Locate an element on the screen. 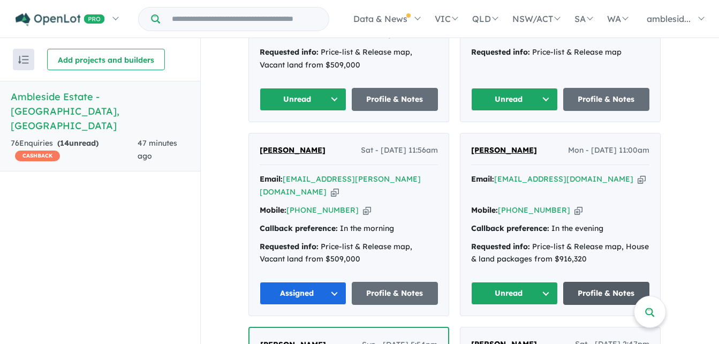 Image resolution: width=719 pixels, height=344 pixels. div: In the morning is located at coordinates (349, 229).